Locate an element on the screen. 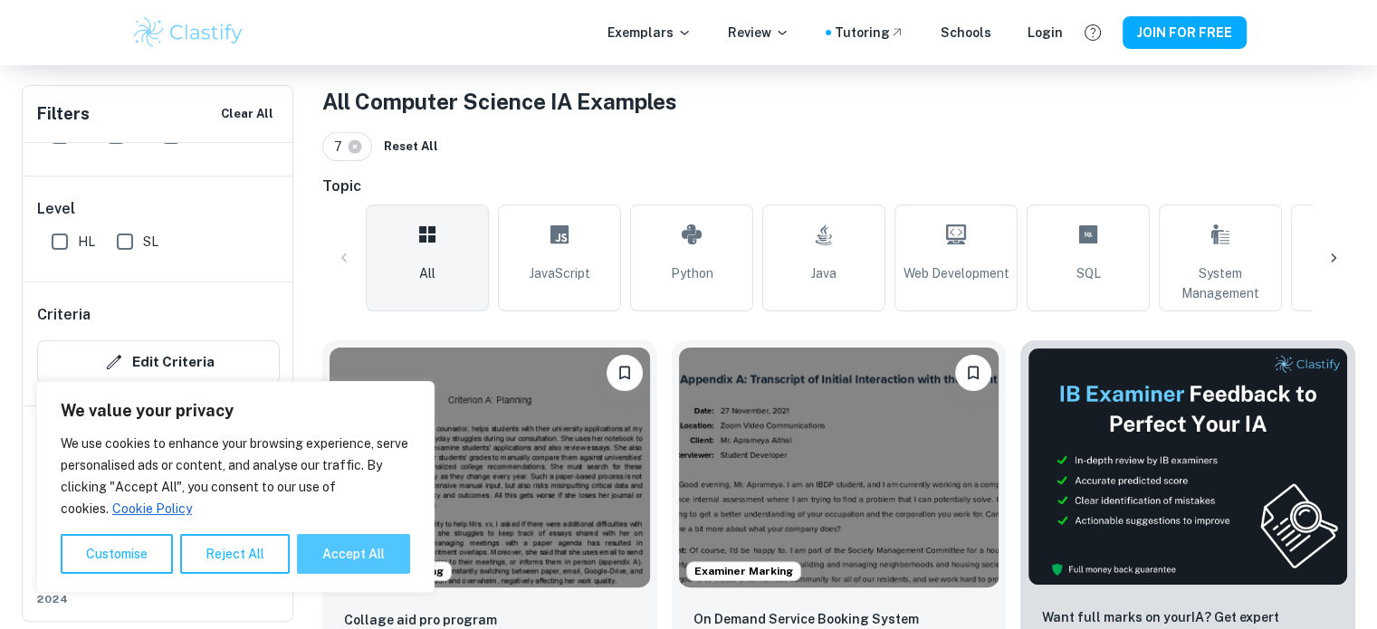  p: We value your privacy is located at coordinates (235, 411).